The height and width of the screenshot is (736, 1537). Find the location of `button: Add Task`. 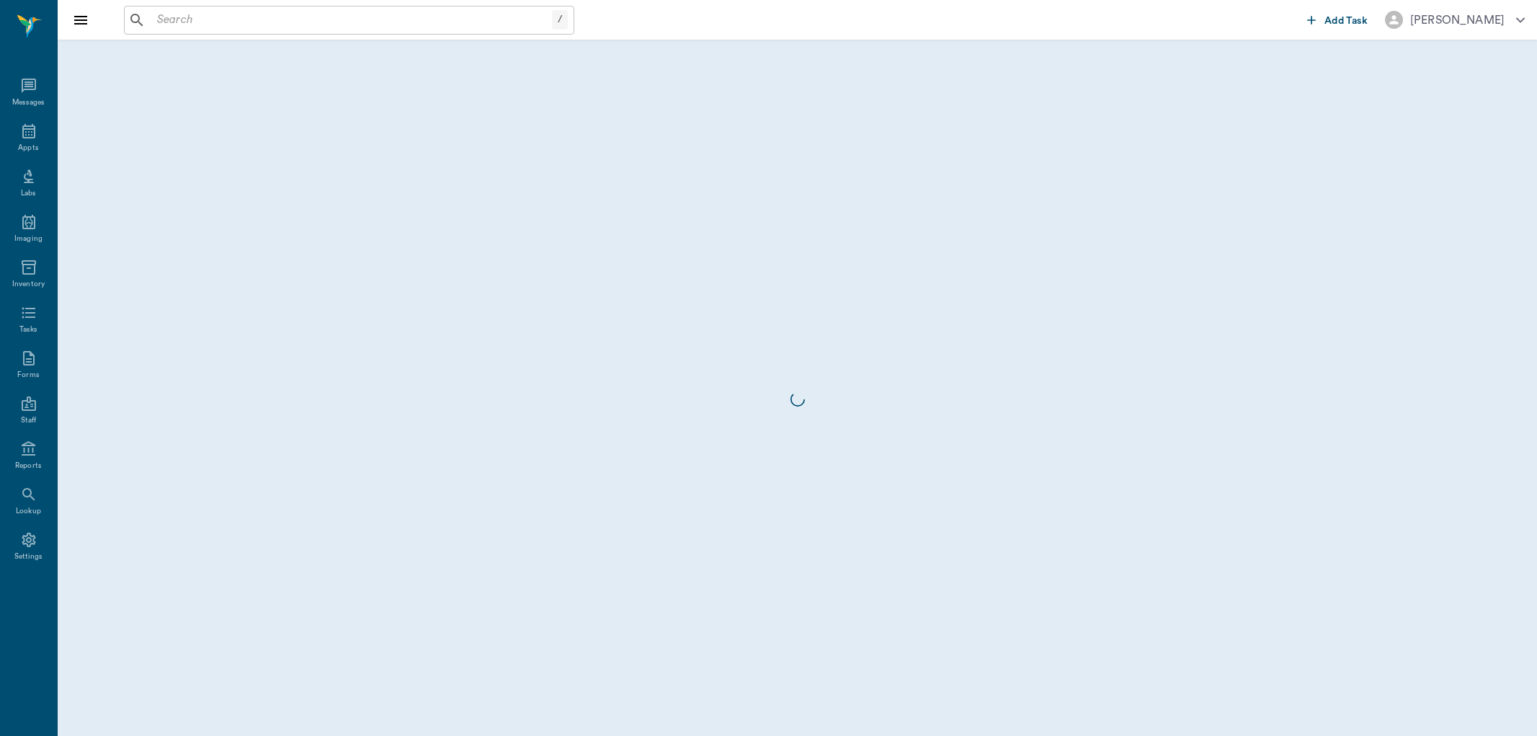

button: Add Task is located at coordinates (1338, 19).